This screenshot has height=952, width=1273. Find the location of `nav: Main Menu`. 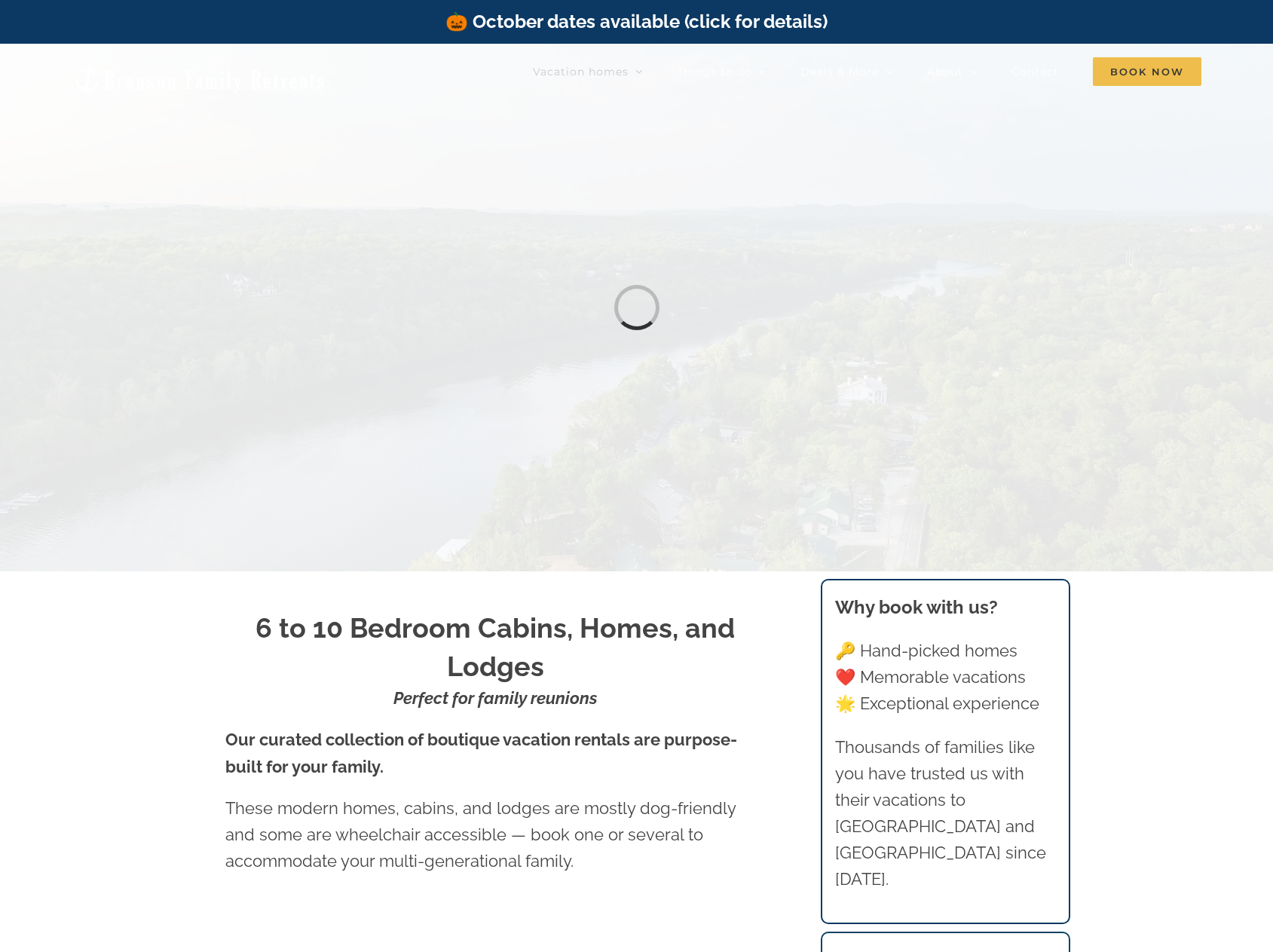

nav: Main Menu is located at coordinates (867, 72).